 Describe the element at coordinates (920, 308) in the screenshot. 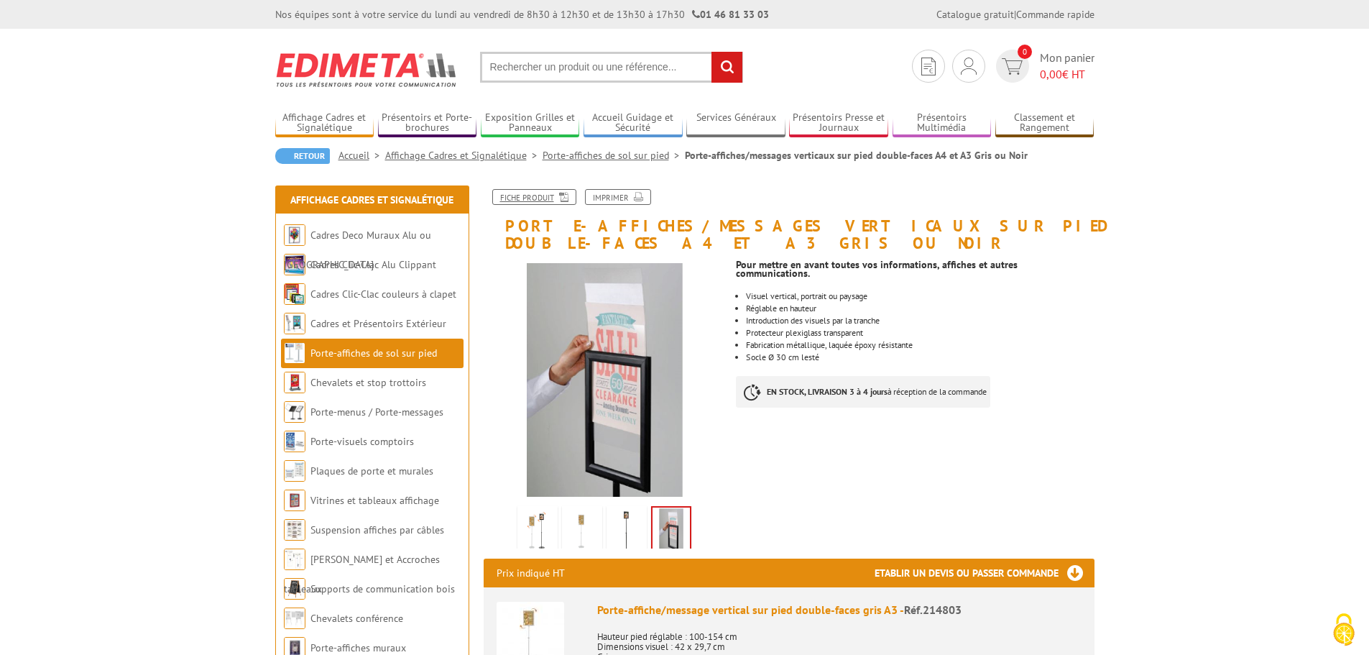

I see `li: Réglable en hauteur` at that location.